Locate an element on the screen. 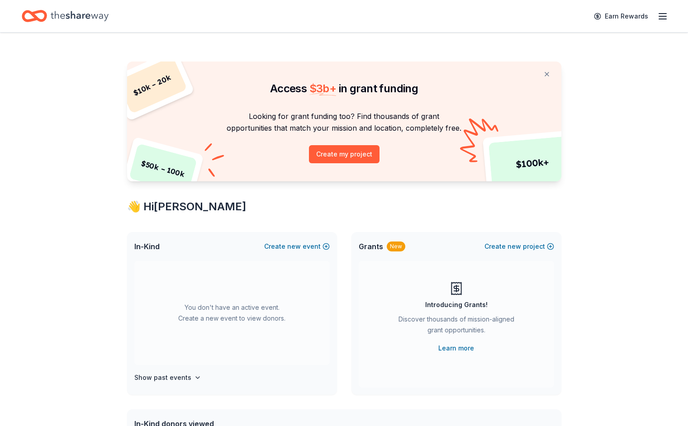 This screenshot has height=426, width=688. a: Home is located at coordinates (65, 16).